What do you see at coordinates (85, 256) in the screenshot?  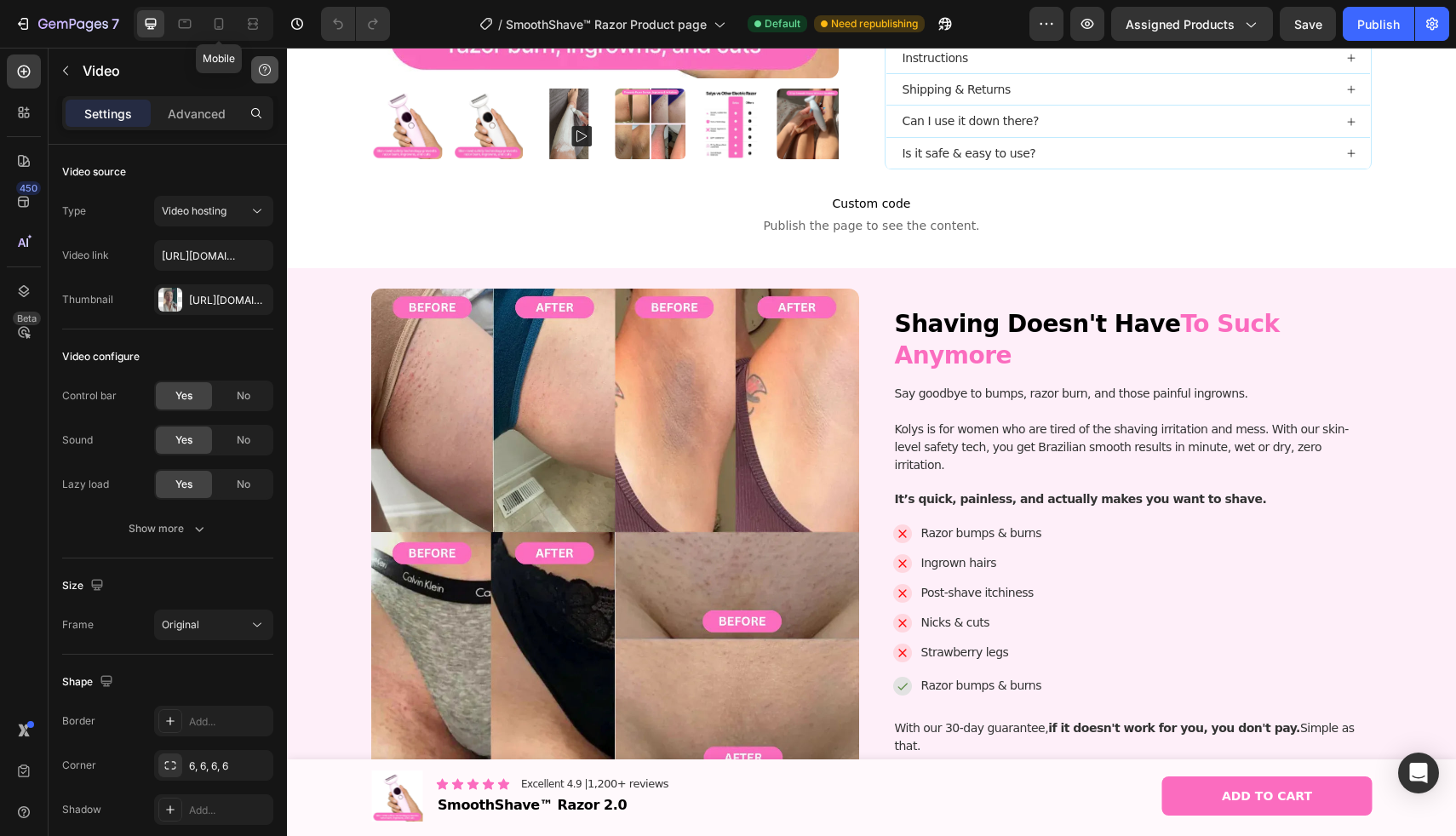 I see `div: Video link` at bounding box center [85, 256].